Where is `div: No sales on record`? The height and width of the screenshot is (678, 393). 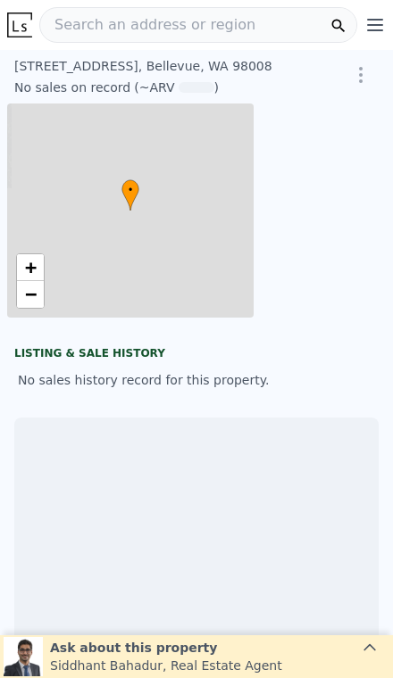
div: No sales on record is located at coordinates (72, 87).